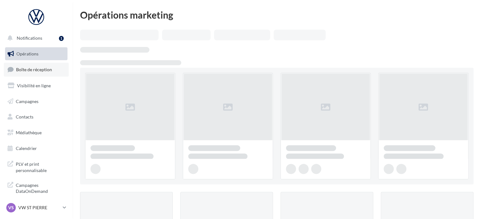  Describe the element at coordinates (36, 69) in the screenshot. I see `a: Boîte de réception` at that location.